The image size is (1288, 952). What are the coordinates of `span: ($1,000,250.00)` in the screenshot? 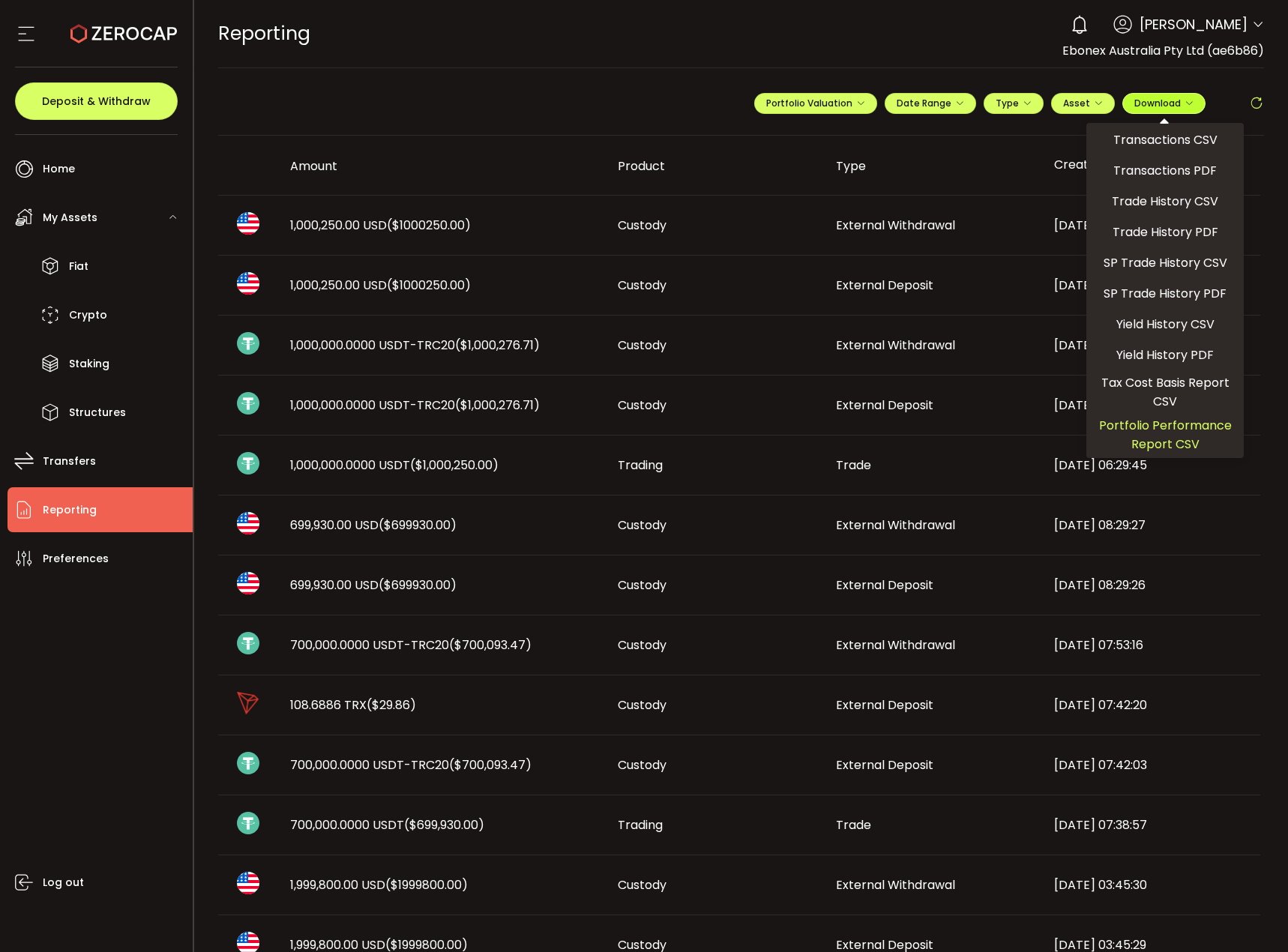 It's located at (454, 465).